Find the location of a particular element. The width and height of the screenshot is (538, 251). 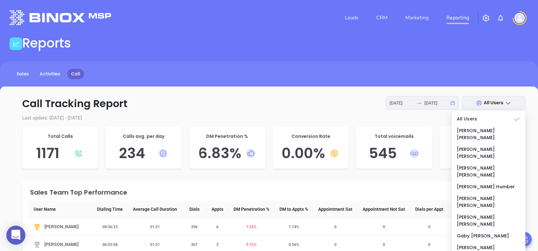

h5: 0 is located at coordinates (477, 153).